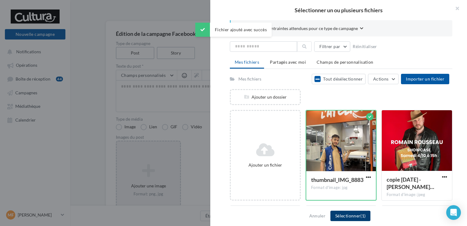 This screenshot has height=226, width=467. Describe the element at coordinates (425, 79) in the screenshot. I see `span: Importer un fichier` at that location.